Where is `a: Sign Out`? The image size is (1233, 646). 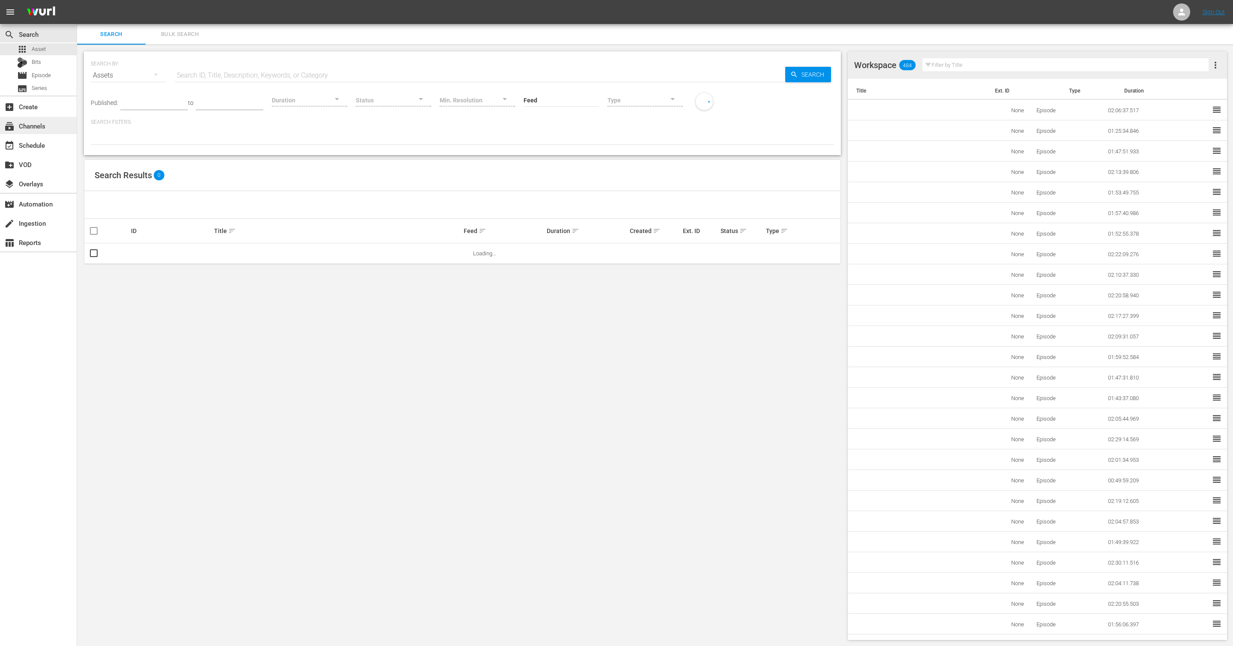
a: Sign Out is located at coordinates (1214, 12).